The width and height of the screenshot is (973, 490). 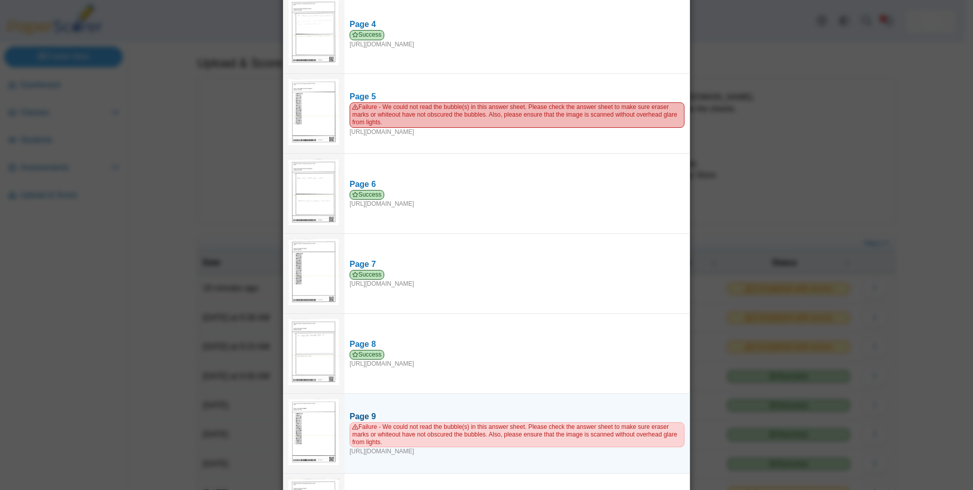 I want to click on img: web_p7JzGocjkJ4UaDkeb8licTBEs7DXtMAbpTW6Minp_OCTOBER_1_2025T15_26_37_676000000.jpg, so click(x=314, y=431).